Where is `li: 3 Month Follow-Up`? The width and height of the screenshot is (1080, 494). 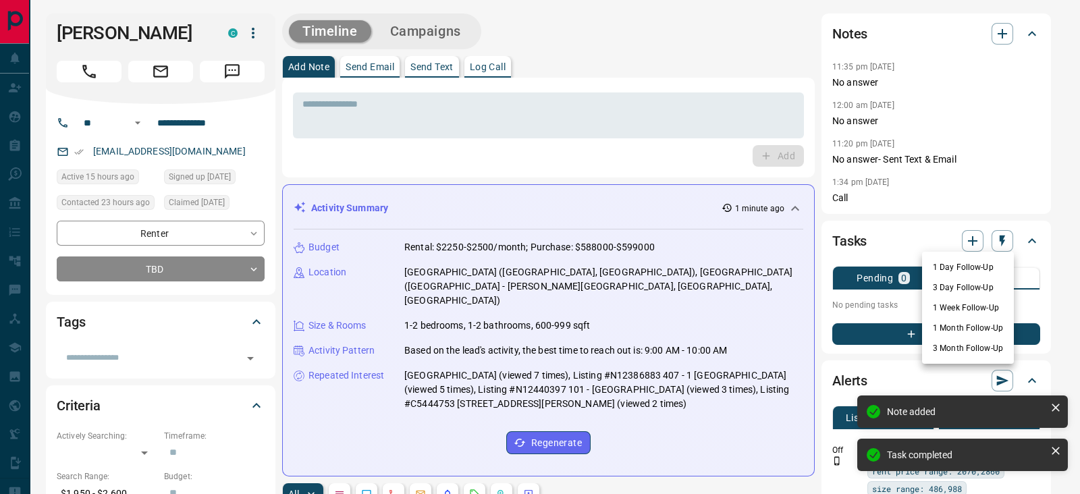
li: 3 Month Follow-Up is located at coordinates (968, 348).